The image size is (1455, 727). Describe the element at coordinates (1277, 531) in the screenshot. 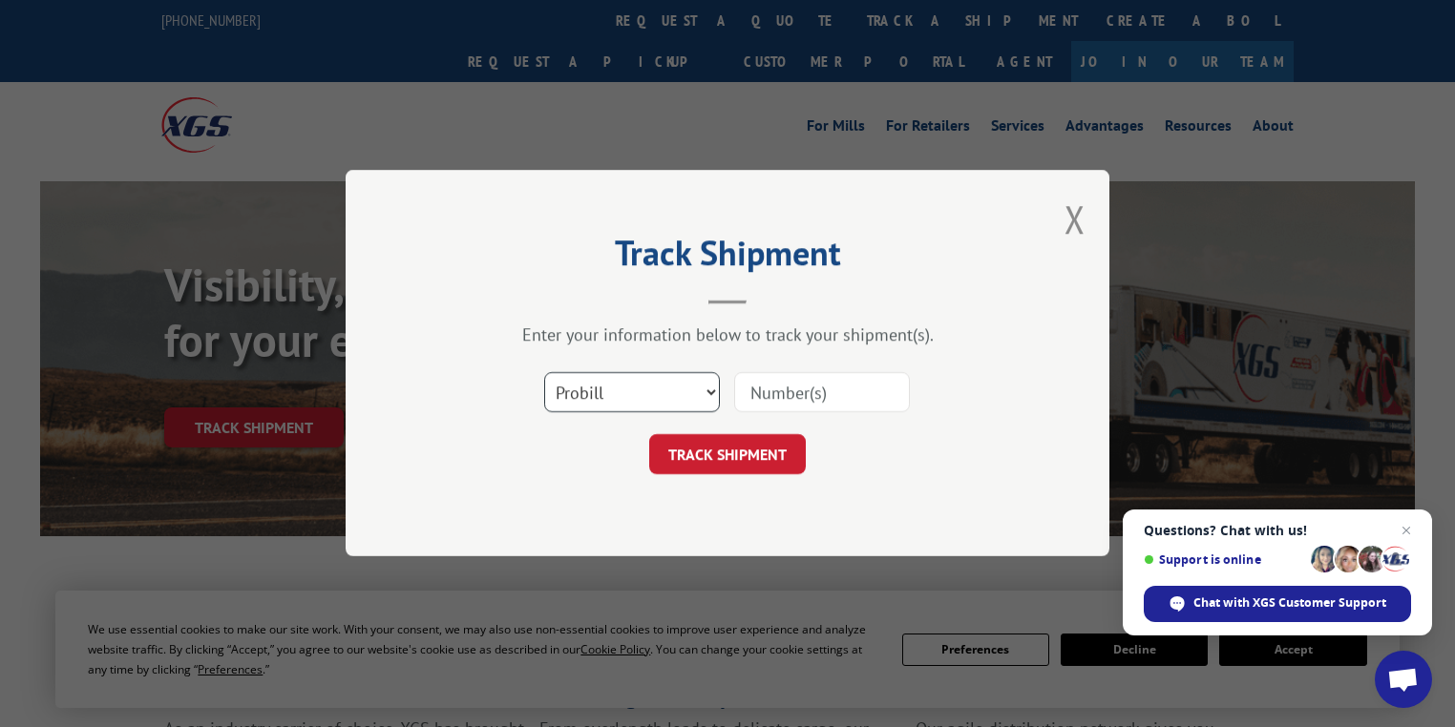

I see `span: Questions? Chat with us!` at that location.